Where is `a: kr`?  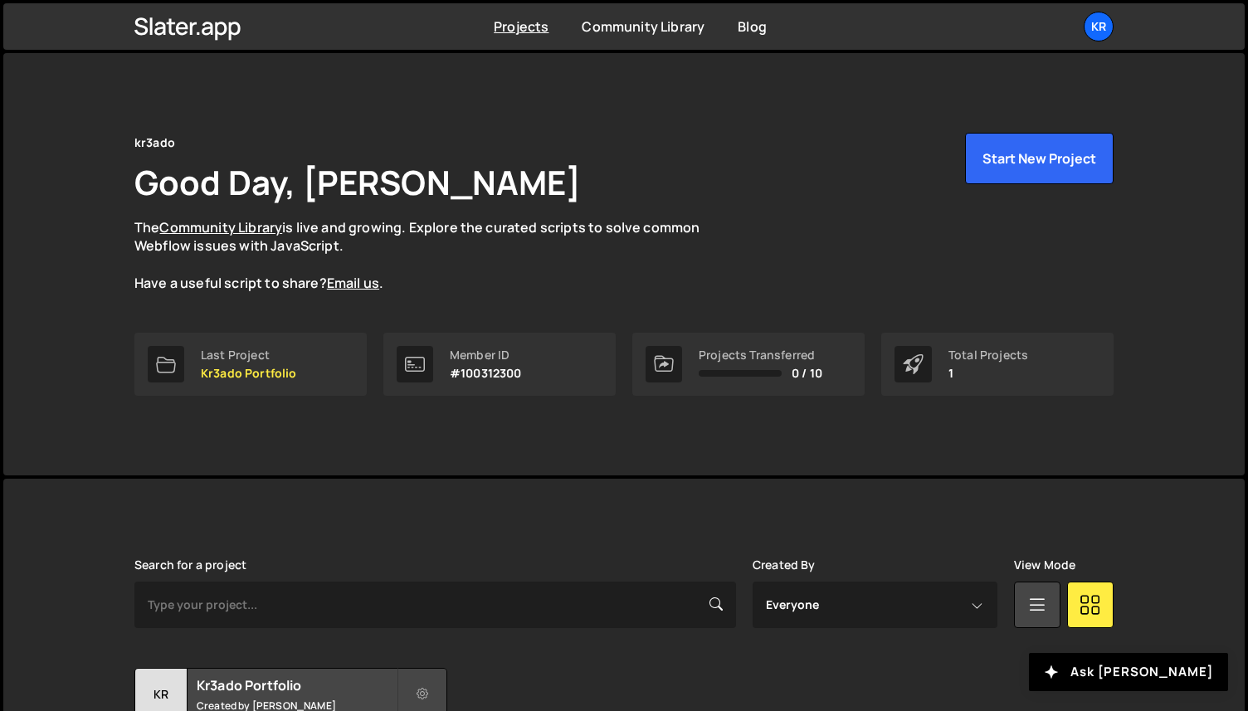
a: kr is located at coordinates (1099, 27).